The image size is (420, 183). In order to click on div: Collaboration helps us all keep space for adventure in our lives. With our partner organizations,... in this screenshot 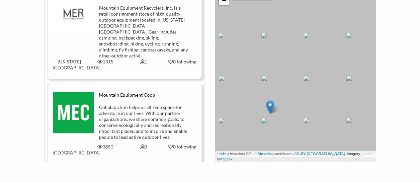, I will do `click(144, 122)`.